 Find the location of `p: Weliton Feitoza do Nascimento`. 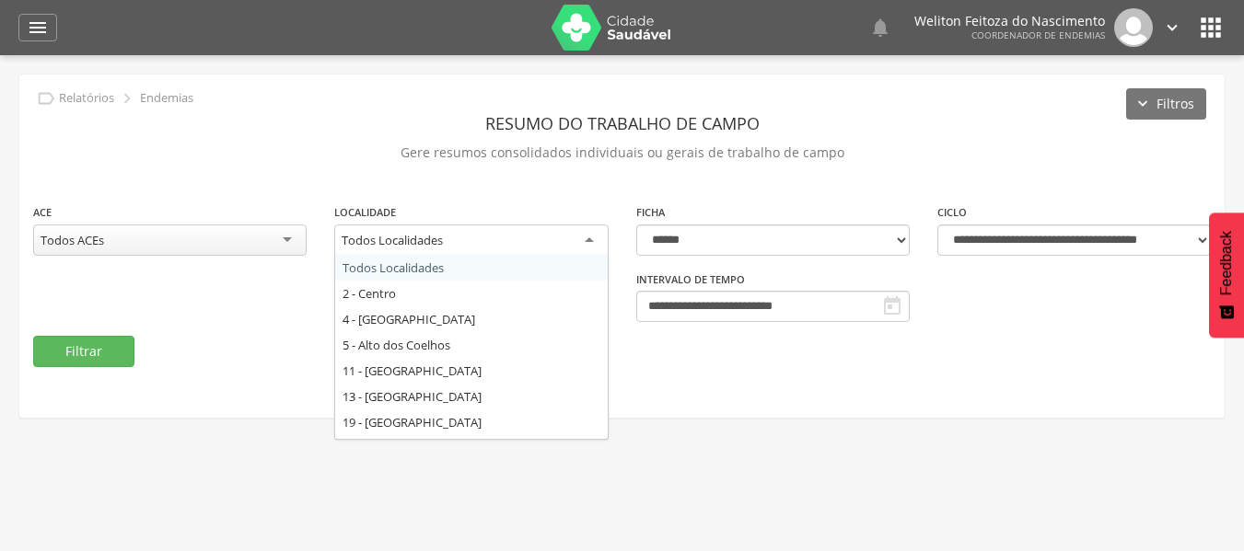

p: Weliton Feitoza do Nascimento is located at coordinates (1009, 21).